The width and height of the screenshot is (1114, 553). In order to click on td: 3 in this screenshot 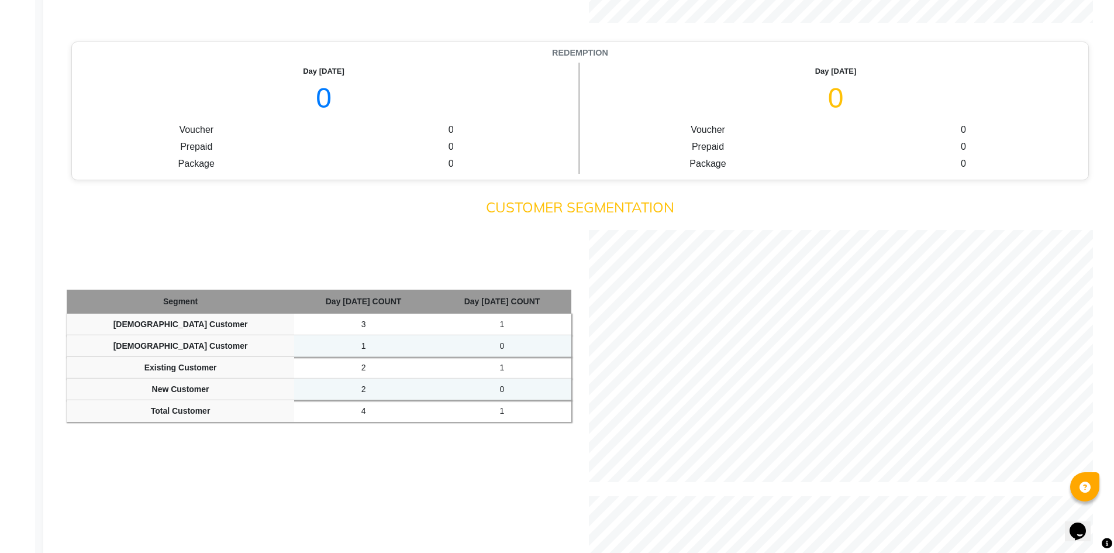, I will do `click(363, 324)`.